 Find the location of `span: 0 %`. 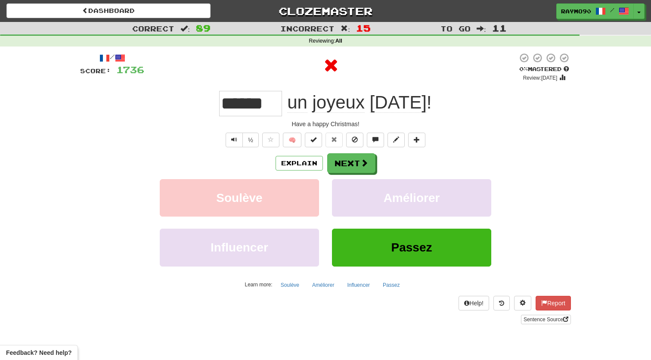

span: 0 % is located at coordinates (524, 69).